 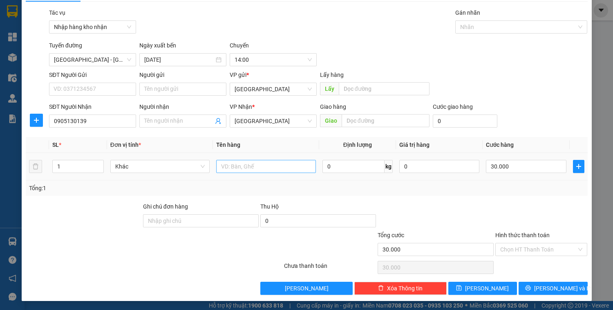 I want to click on label: Hình thức thanh toán, so click(x=522, y=235).